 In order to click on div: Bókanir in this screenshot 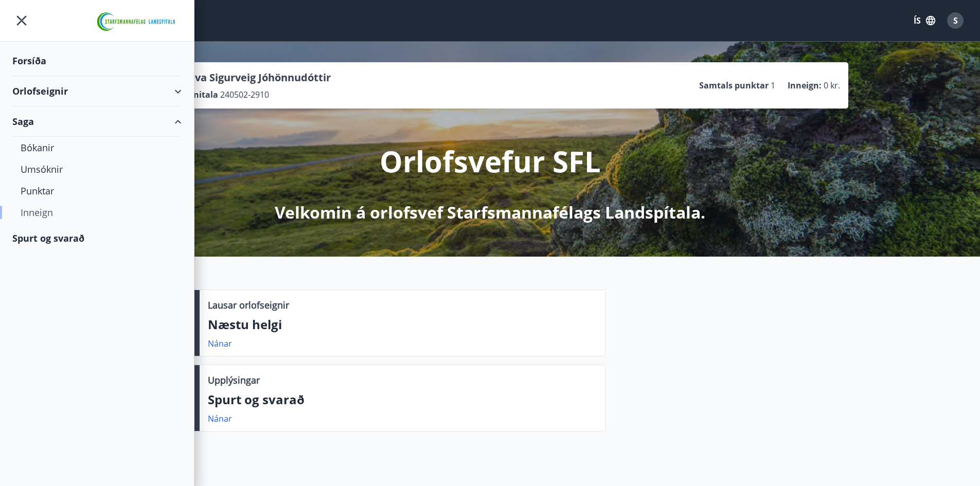, I will do `click(97, 148)`.